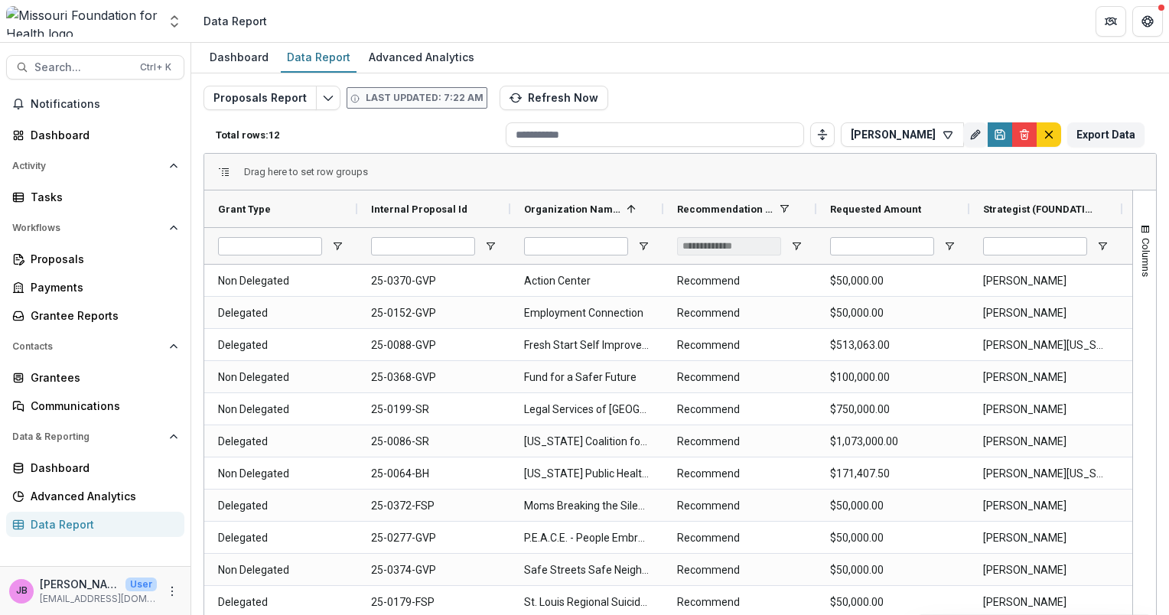 The width and height of the screenshot is (1169, 615). What do you see at coordinates (155, 67) in the screenshot?
I see `div: Ctrl + K` at bounding box center [155, 67].